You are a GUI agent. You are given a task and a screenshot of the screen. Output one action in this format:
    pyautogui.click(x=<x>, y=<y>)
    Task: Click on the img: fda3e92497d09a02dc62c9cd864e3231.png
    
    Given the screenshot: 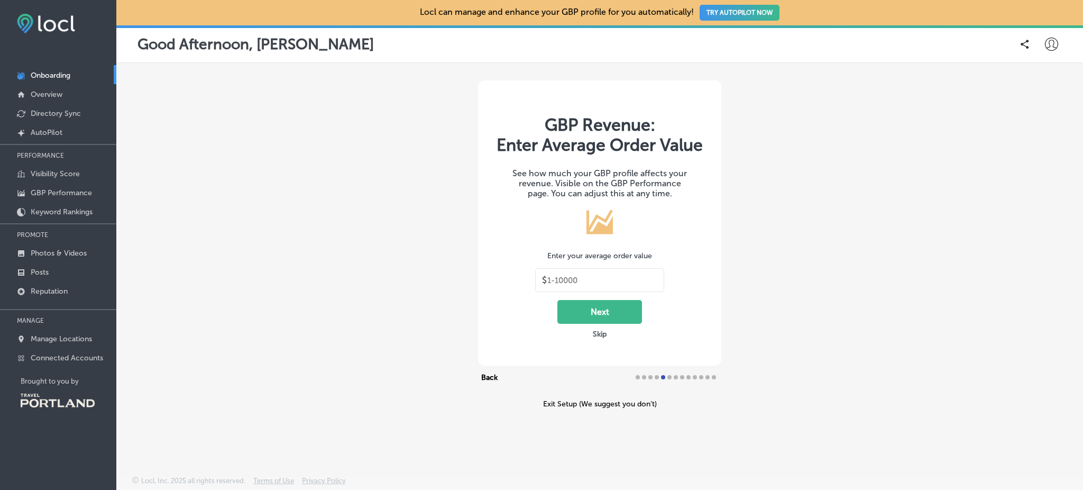 What is the action you would take?
    pyautogui.click(x=46, y=23)
    